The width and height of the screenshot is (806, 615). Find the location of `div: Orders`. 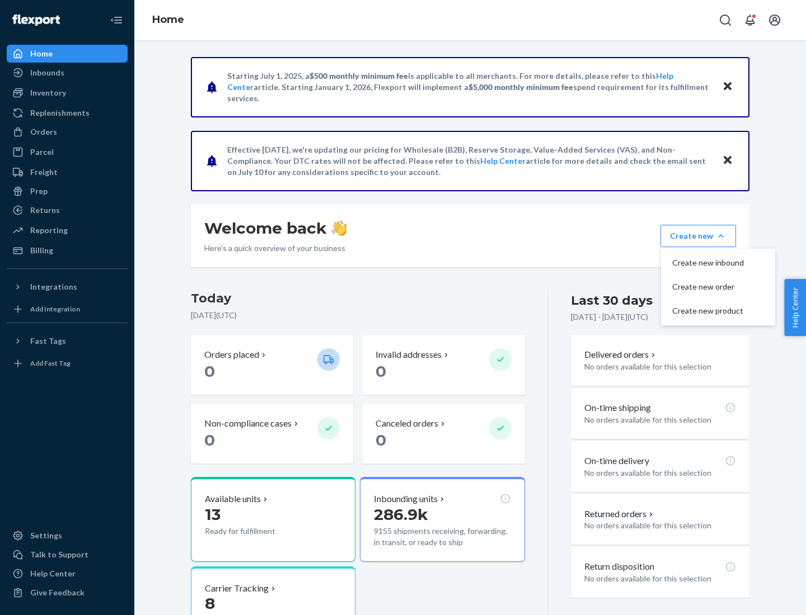

div: Orders is located at coordinates (44, 132).